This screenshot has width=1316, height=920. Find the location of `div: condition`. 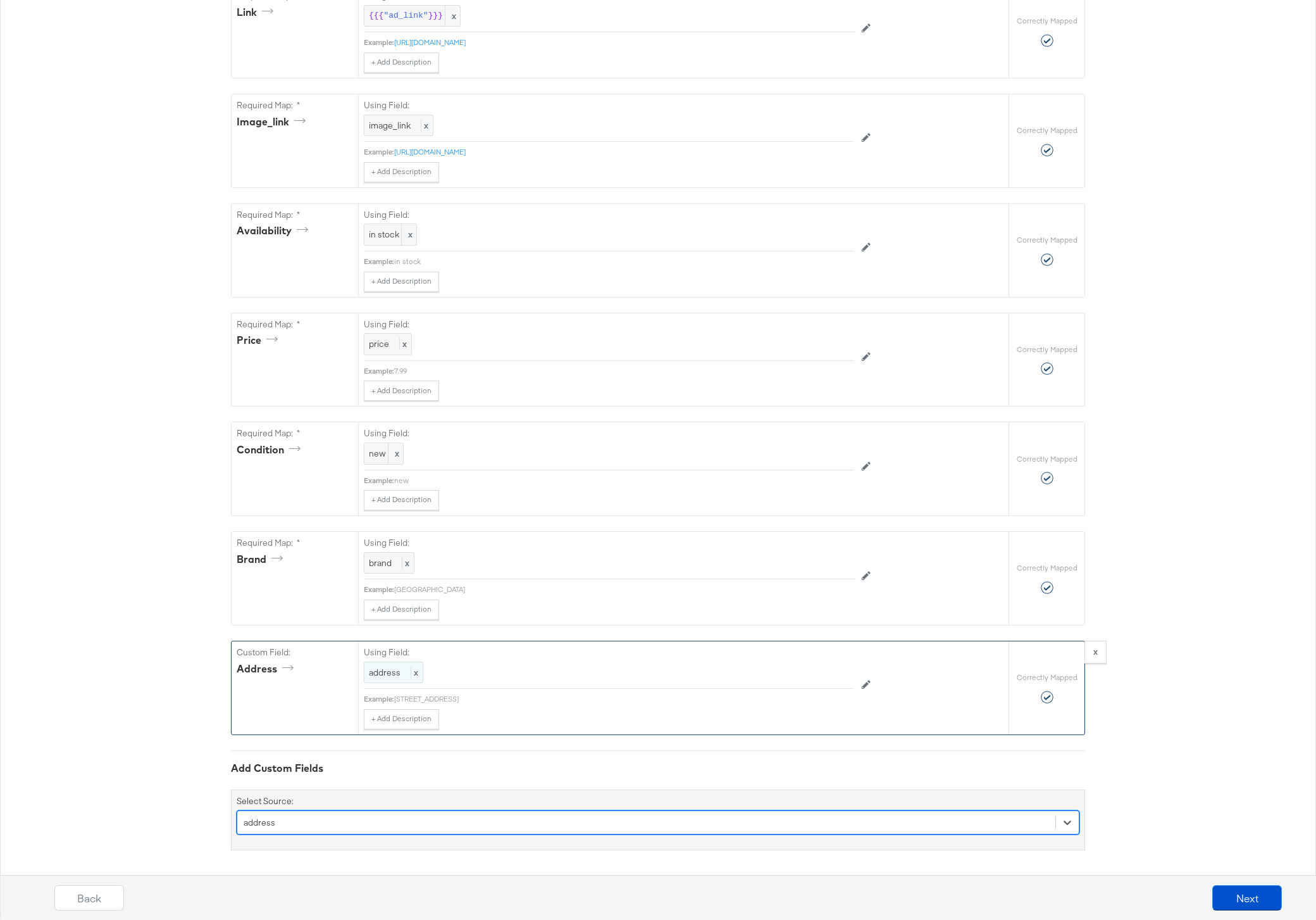

div: condition is located at coordinates (271, 449).